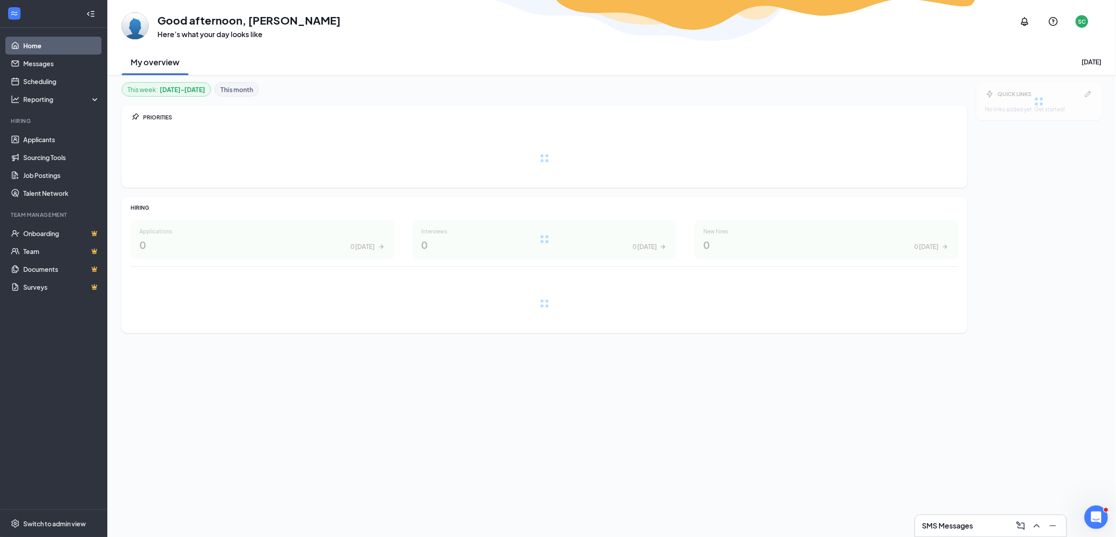 The width and height of the screenshot is (1116, 537). I want to click on div: Switch to admin view, so click(55, 523).